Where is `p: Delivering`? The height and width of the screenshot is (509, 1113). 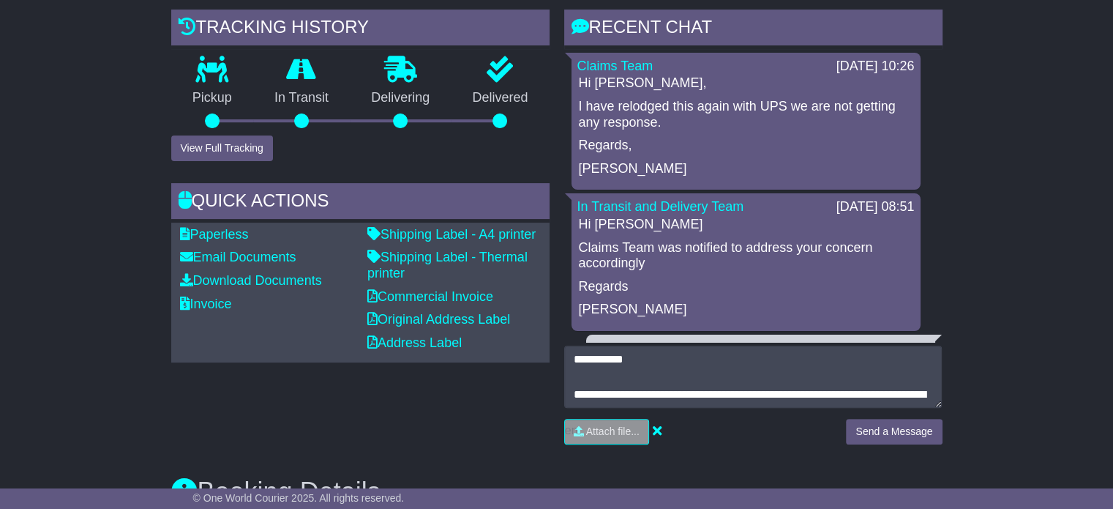
p: Delivering is located at coordinates (400, 98).